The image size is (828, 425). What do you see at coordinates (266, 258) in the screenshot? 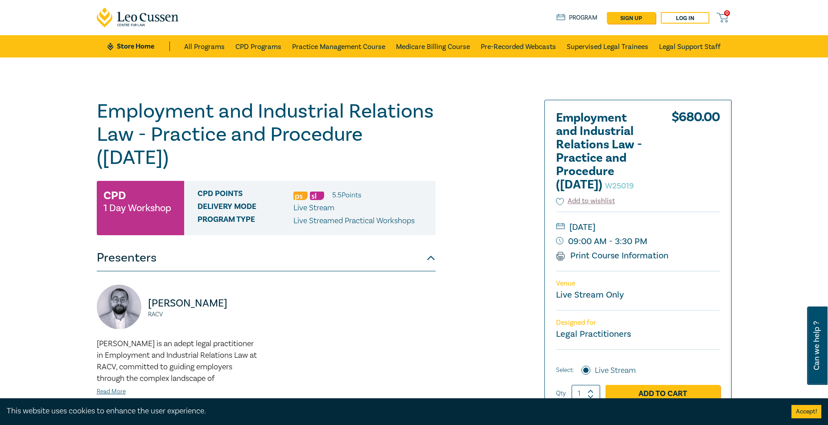
I see `button: Presenters` at bounding box center [266, 258].